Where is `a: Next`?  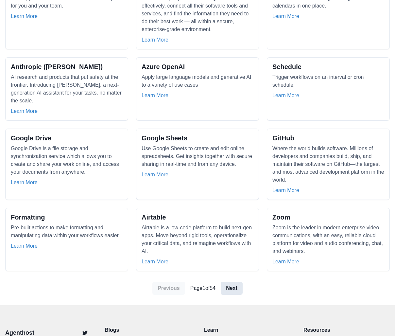 a: Next is located at coordinates (231, 288).